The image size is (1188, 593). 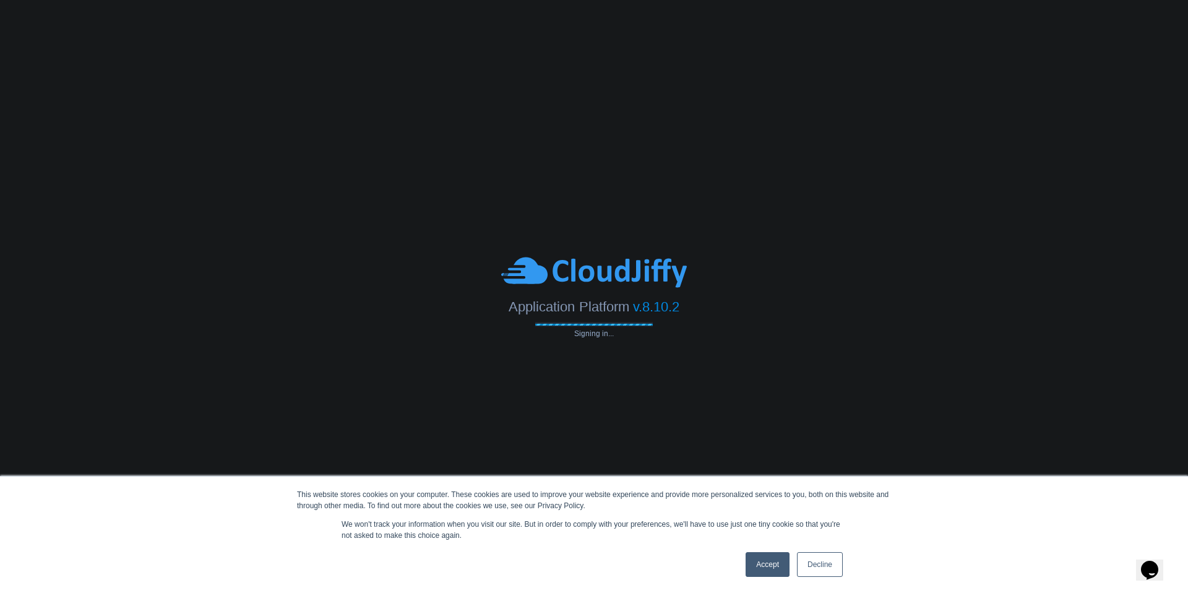 What do you see at coordinates (594, 500) in the screenshot?
I see `div: This website stores cookies on your computer. These cookies are used to improve your website expe...` at bounding box center [594, 500].